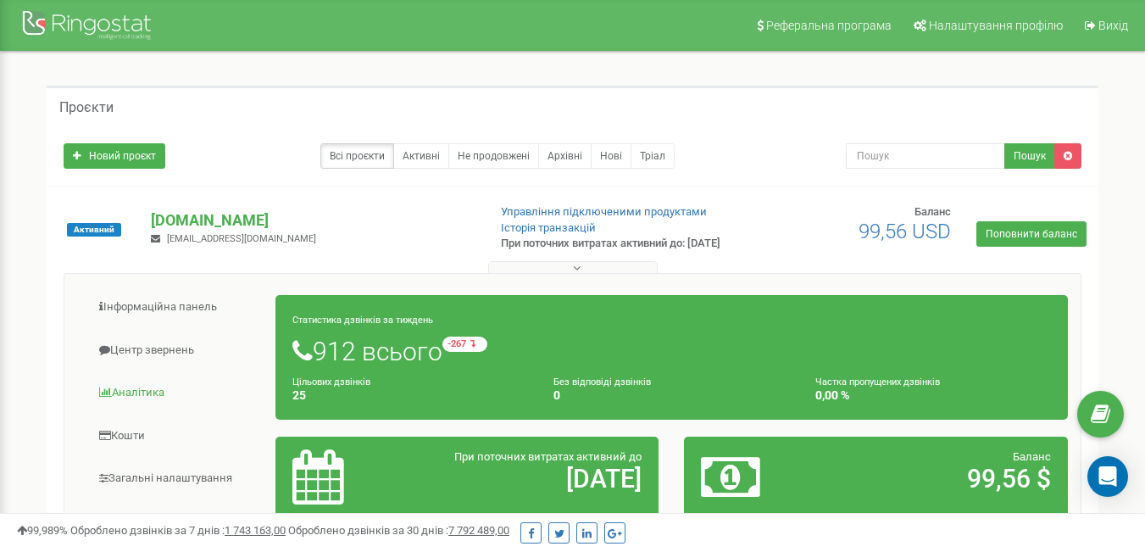 Image resolution: width=1145 pixels, height=552 pixels. What do you see at coordinates (611, 156) in the screenshot?
I see `a: Нові` at bounding box center [611, 156].